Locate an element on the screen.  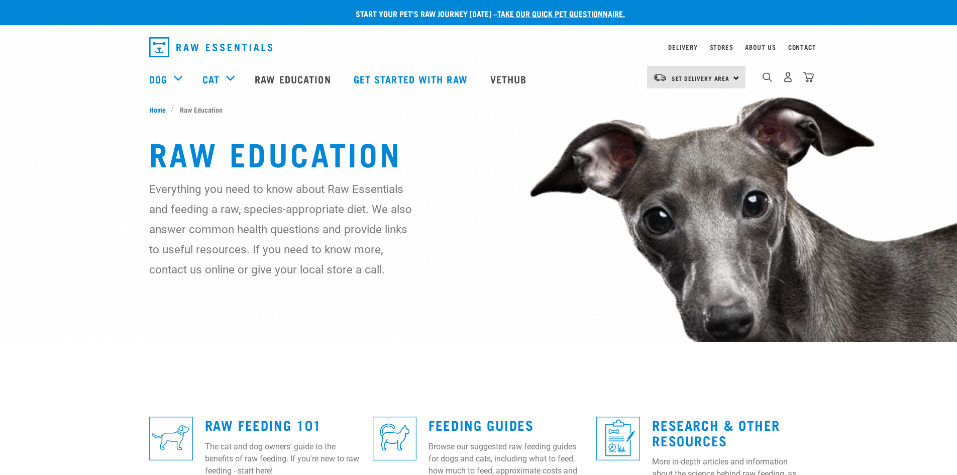
a: Feeding Guides is located at coordinates (481, 424).